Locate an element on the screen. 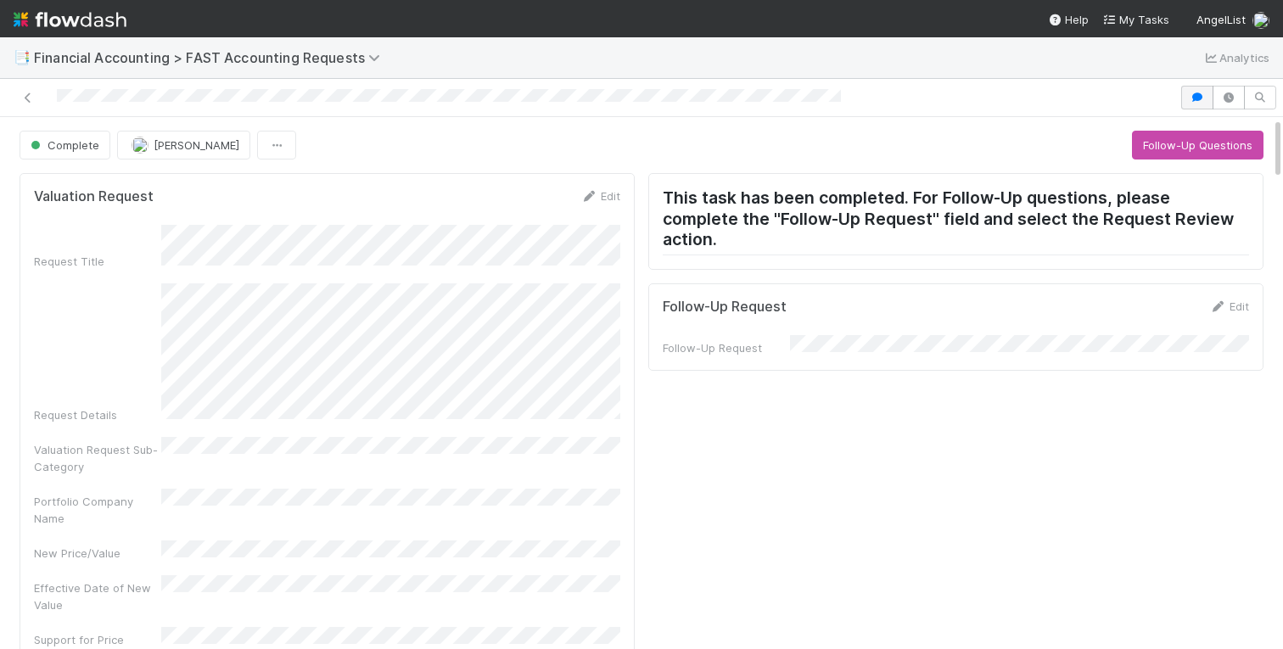 The height and width of the screenshot is (649, 1283). div: Portfolio Company Name is located at coordinates (98, 510).